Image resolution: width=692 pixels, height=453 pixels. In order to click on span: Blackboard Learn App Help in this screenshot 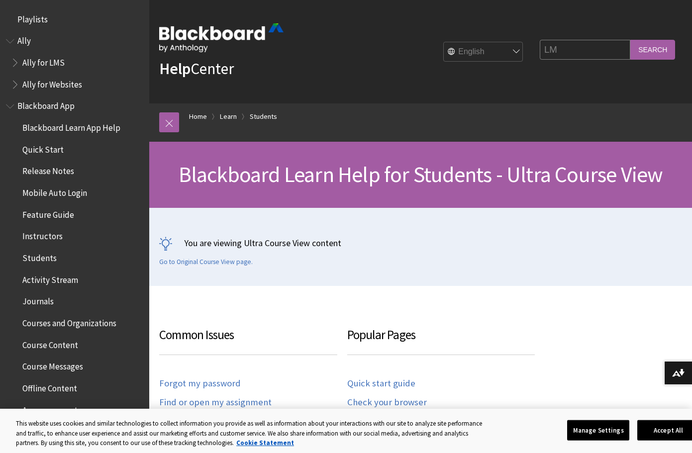, I will do `click(71, 126)`.